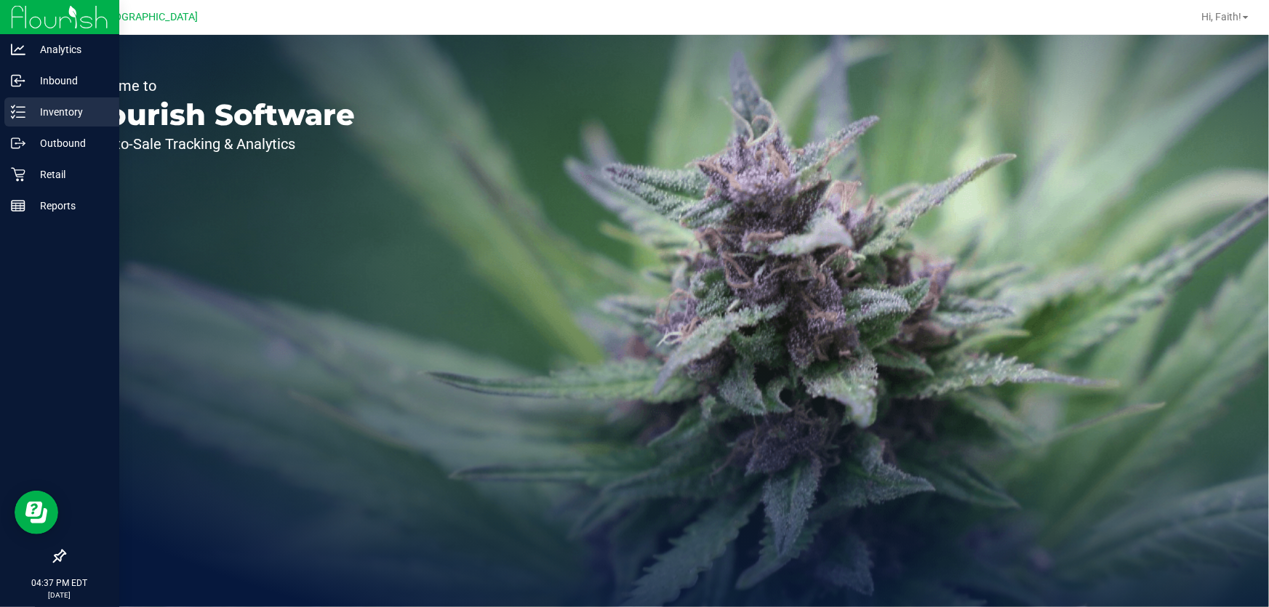 The width and height of the screenshot is (1269, 607). What do you see at coordinates (69, 49) in the screenshot?
I see `p: Analytics` at bounding box center [69, 49].